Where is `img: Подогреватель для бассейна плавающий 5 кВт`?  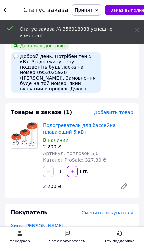 img: Подогреватель для бассейна плавающий 5 кВт is located at coordinates (24, 135).